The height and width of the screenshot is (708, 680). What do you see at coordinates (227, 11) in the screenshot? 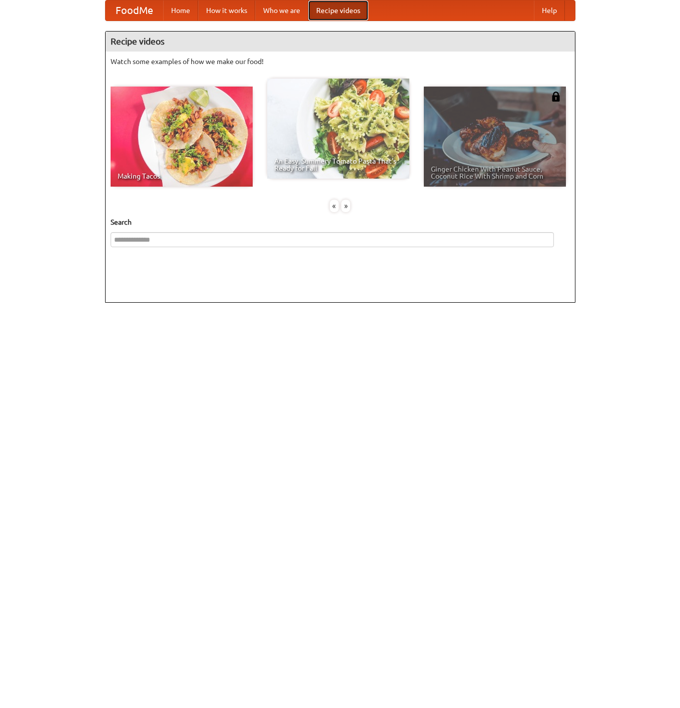
I see `a: How it works` at bounding box center [227, 11].